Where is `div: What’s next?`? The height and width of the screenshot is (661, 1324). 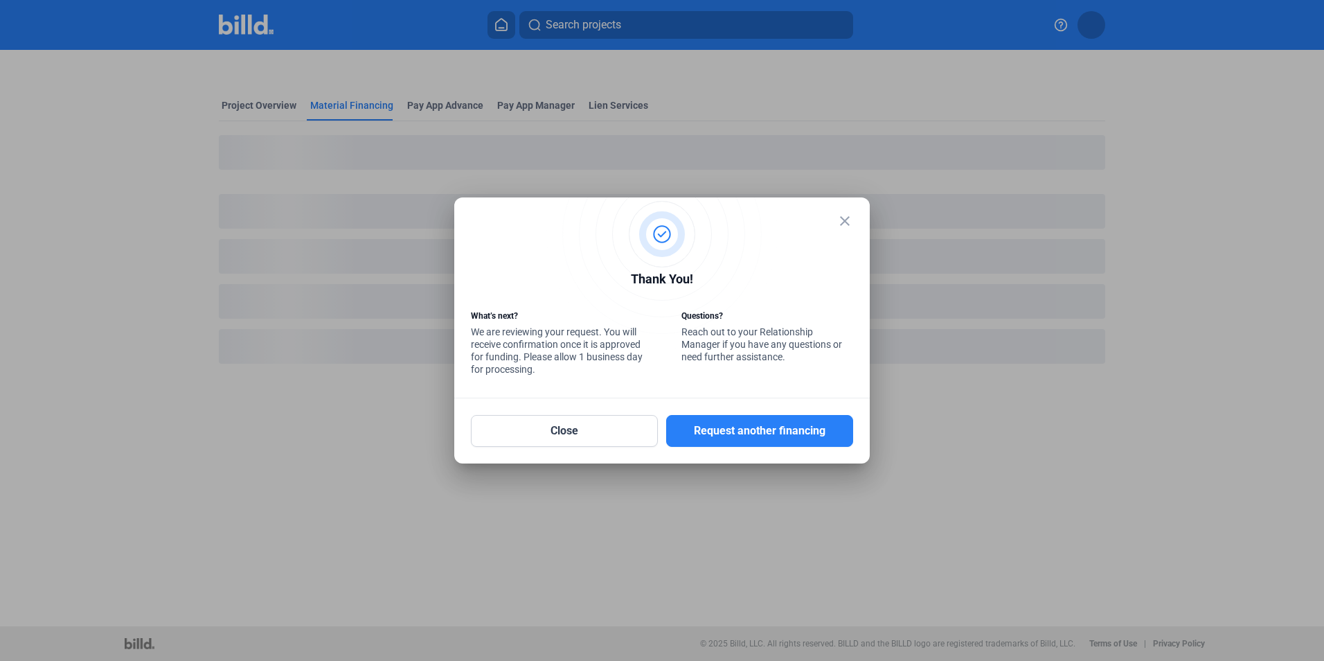 div: What’s next? is located at coordinates (557, 317).